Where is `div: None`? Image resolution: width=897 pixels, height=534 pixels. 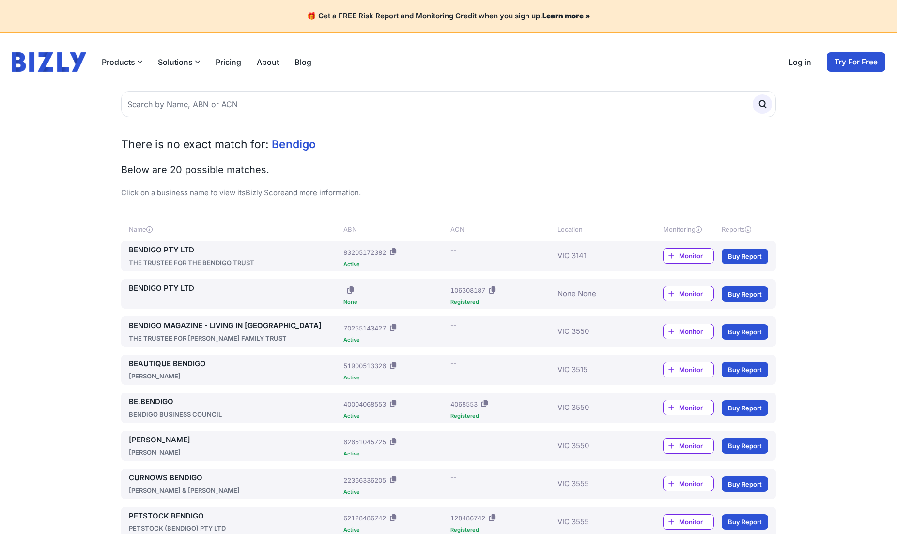
div: None is located at coordinates (395, 302).